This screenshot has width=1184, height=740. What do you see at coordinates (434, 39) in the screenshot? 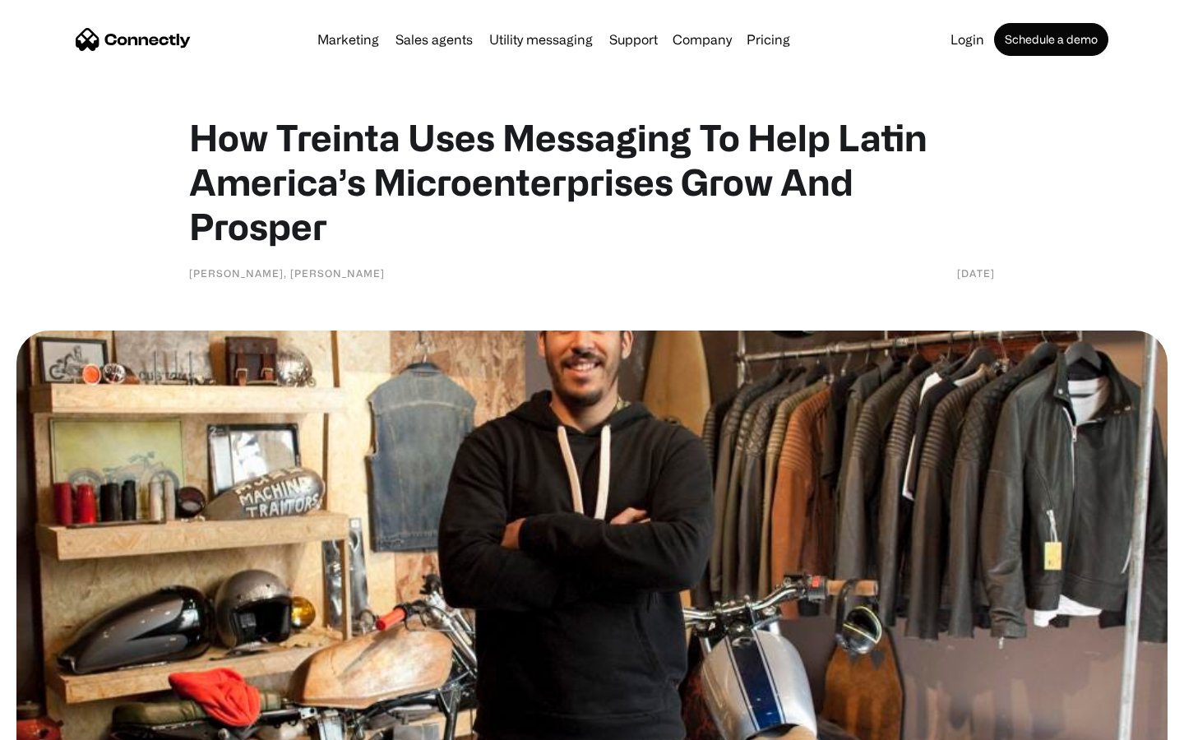
I see `a: Sales agents` at bounding box center [434, 39].